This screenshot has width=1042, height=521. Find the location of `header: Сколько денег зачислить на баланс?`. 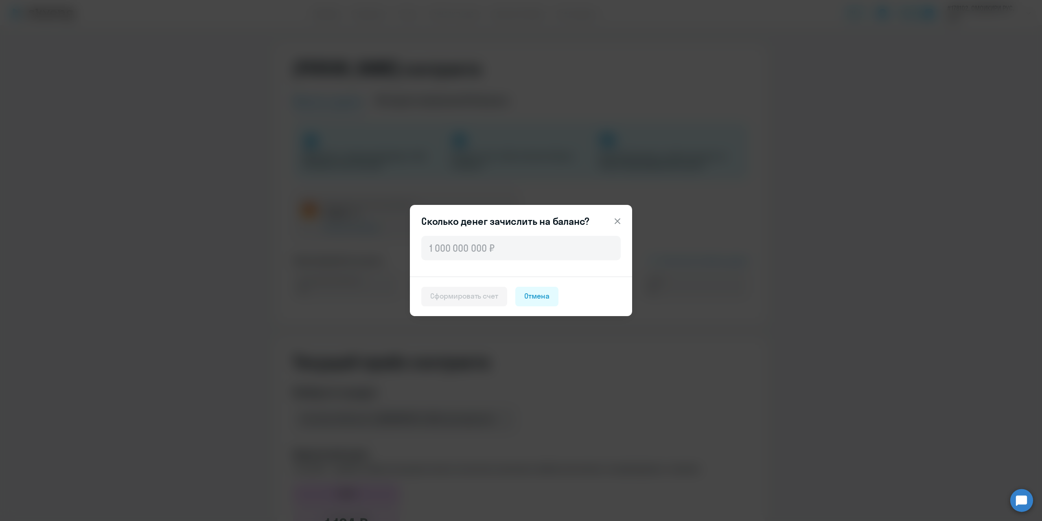

header: Сколько денег зачислить на баланс? is located at coordinates (521, 221).